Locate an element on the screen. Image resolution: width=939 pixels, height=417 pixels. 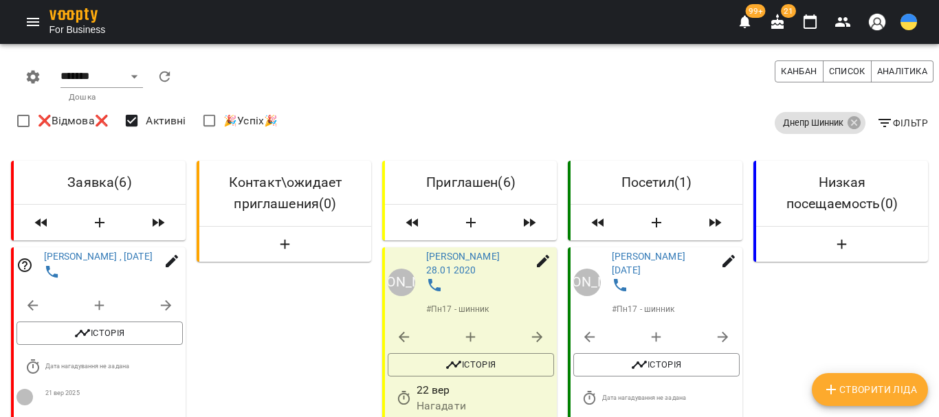
span: 🎉Успіх🎉 is located at coordinates (250, 121).